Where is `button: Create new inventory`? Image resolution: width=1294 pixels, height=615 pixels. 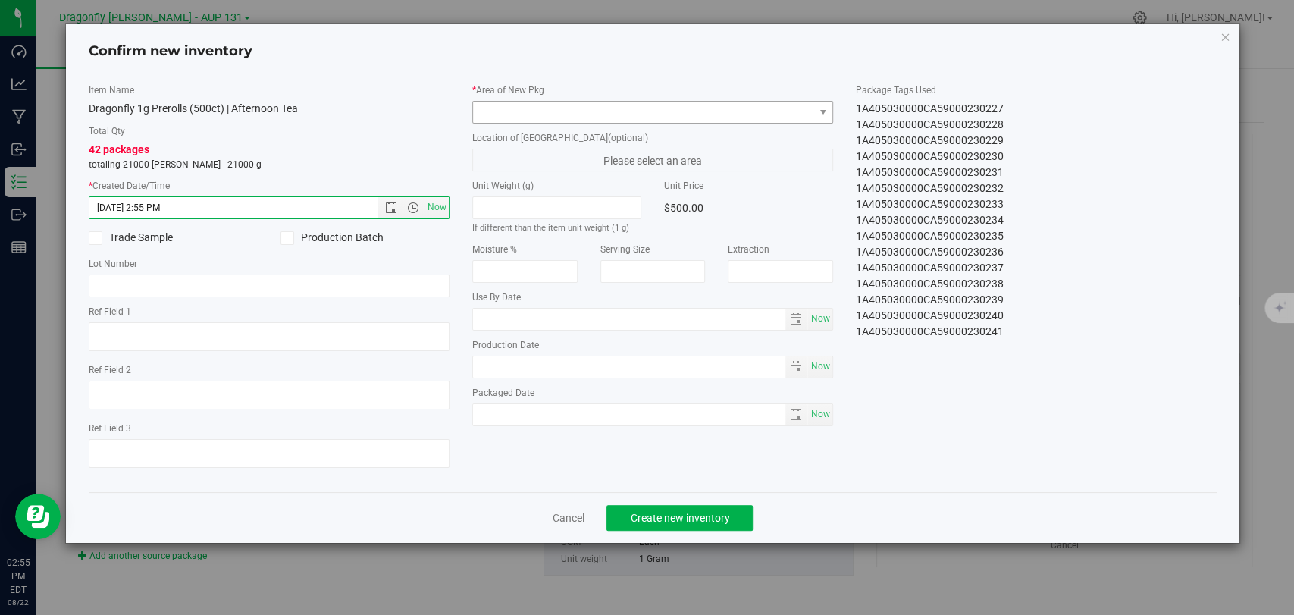
button: Create new inventory is located at coordinates (679, 518).